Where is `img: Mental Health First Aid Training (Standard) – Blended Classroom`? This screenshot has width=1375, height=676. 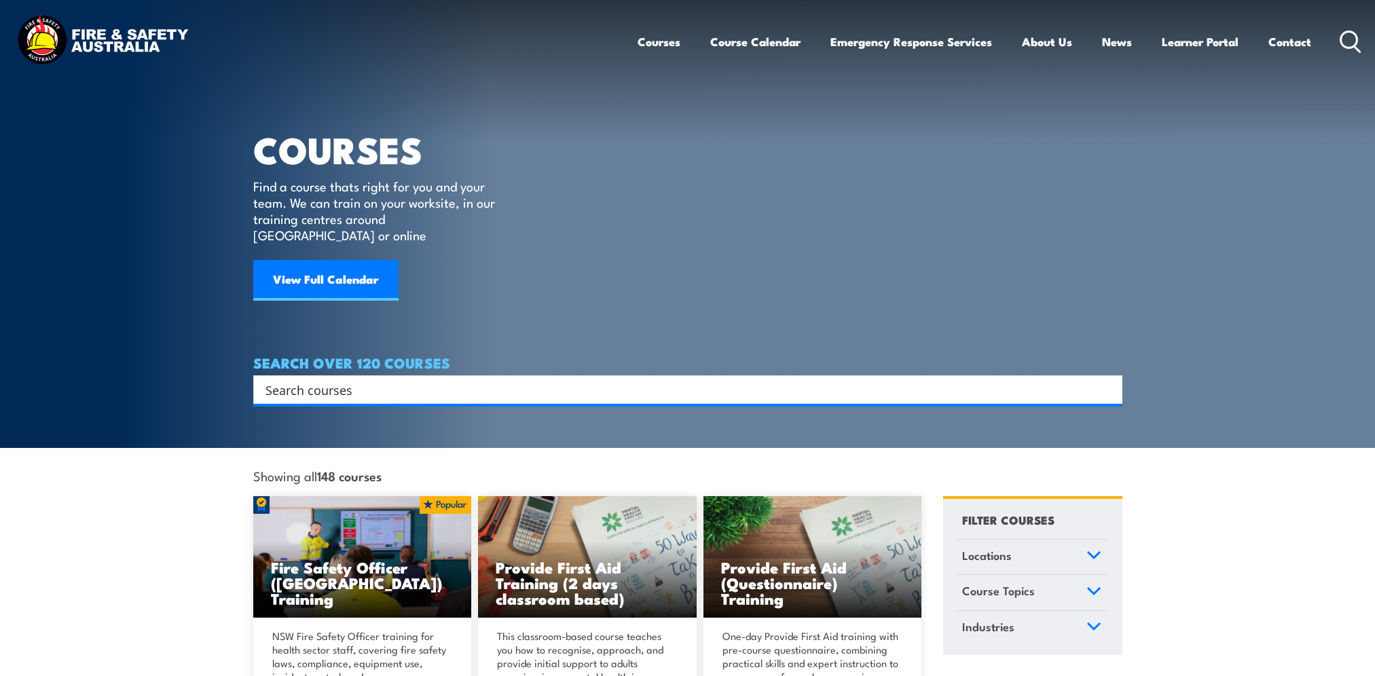
img: Mental Health First Aid Training (Standard) – Blended Classroom is located at coordinates (813, 557).